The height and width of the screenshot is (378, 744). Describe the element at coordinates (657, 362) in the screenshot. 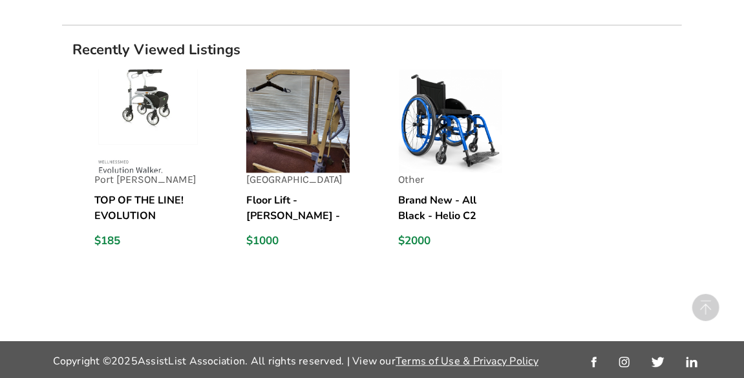

I see `img: twitter_link` at that location.